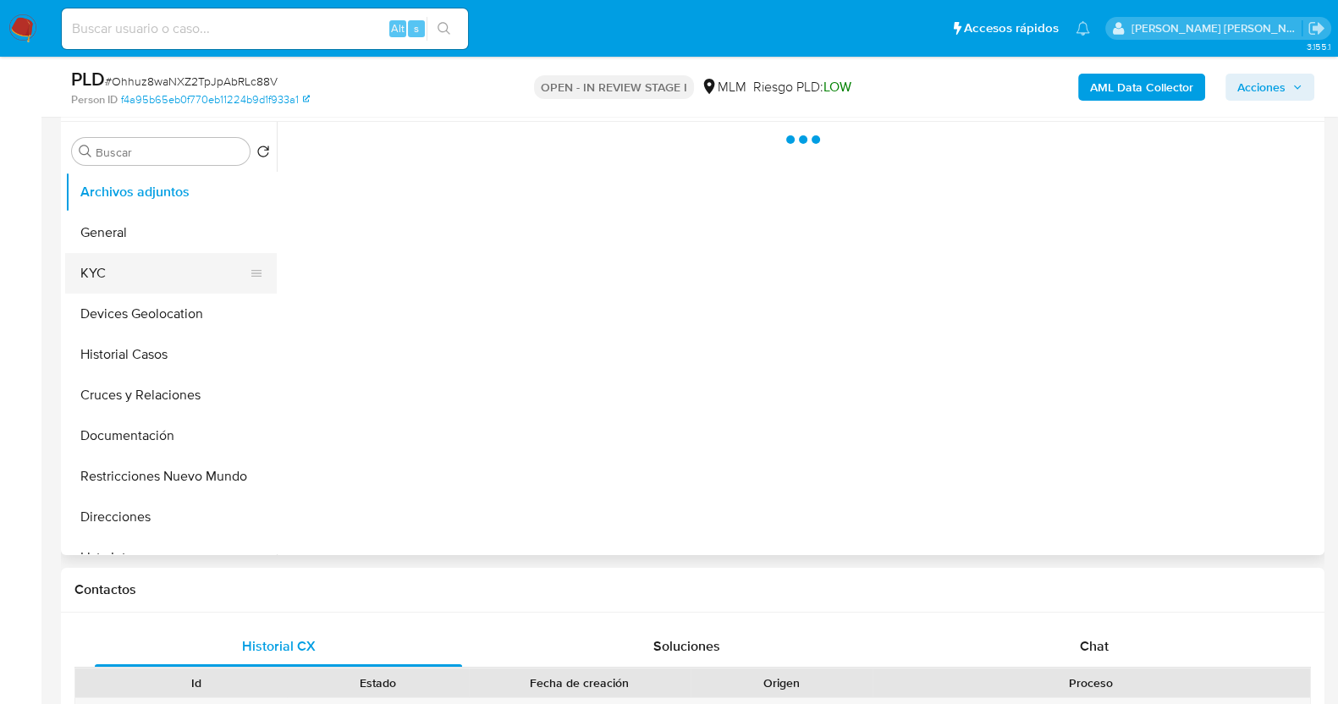  Describe the element at coordinates (1094, 646) in the screenshot. I see `span: Chat` at that location.